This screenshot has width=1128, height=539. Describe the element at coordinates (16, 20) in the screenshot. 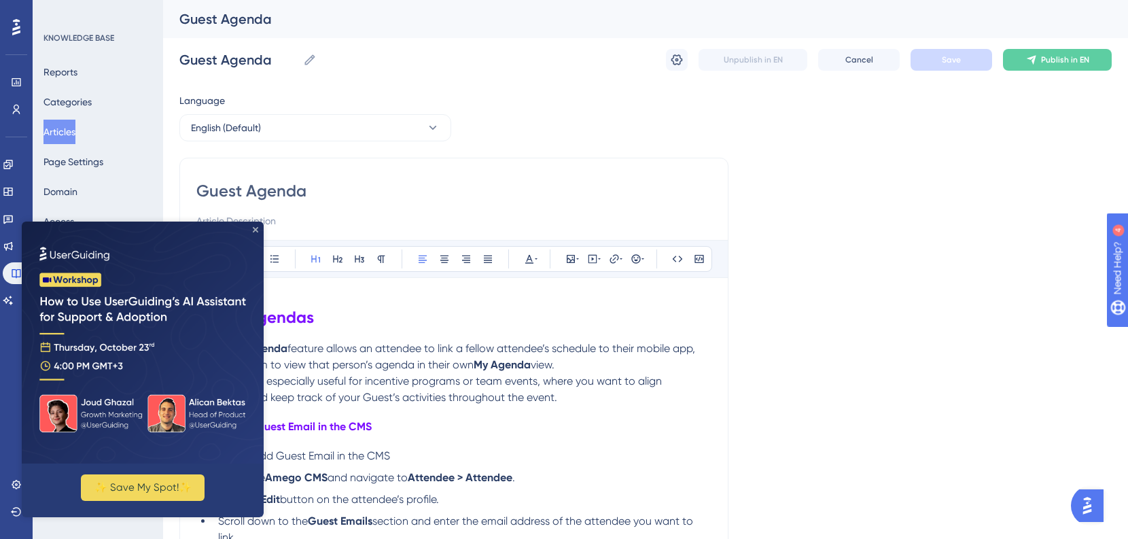

I see `img: launcher-image-alternative-text` at that location.